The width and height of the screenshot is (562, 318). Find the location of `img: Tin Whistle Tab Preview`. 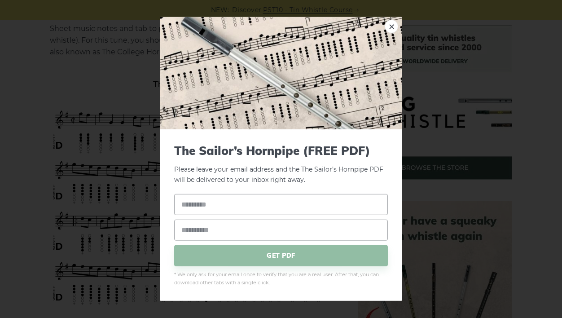

img: Tin Whistle Tab Preview is located at coordinates (281, 73).